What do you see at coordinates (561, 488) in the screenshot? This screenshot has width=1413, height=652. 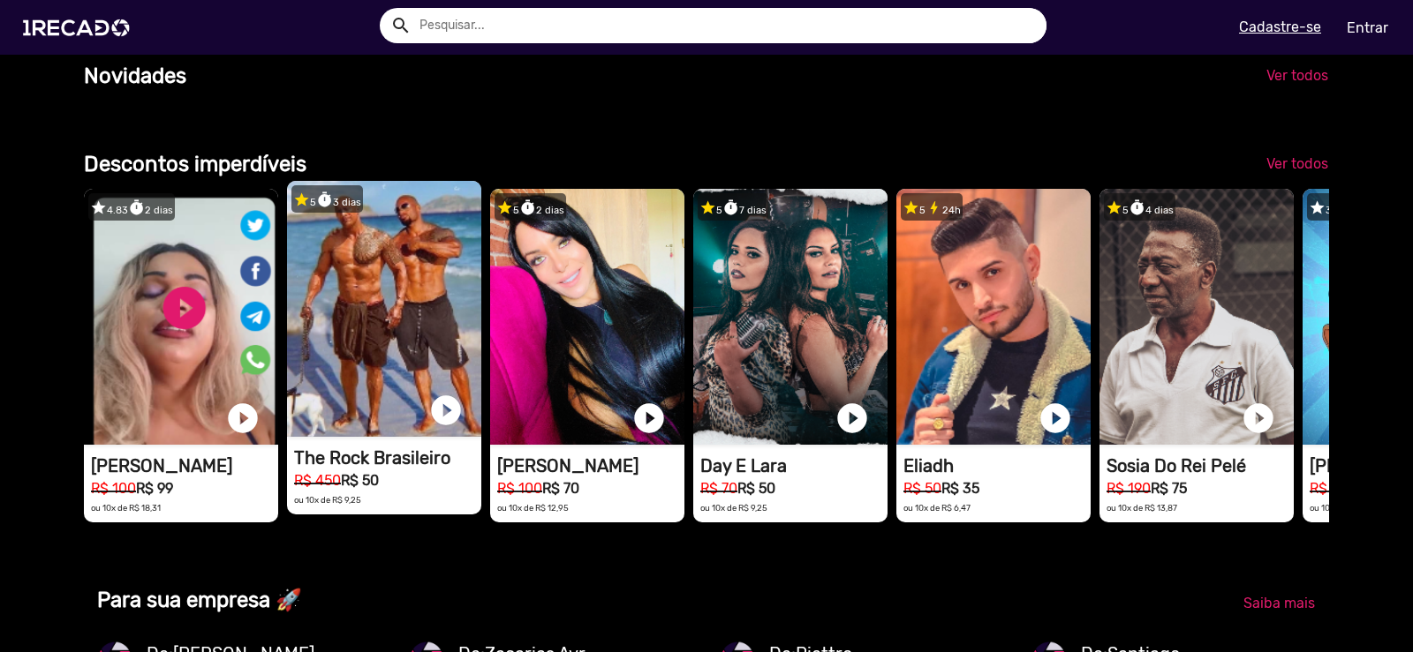 I see `b: R$ 70` at bounding box center [561, 488].